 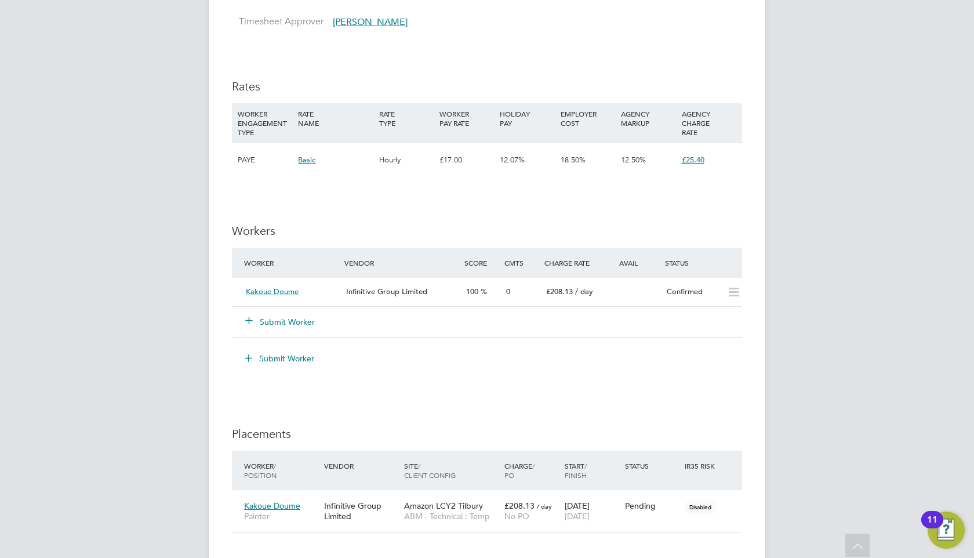 What do you see at coordinates (281, 516) in the screenshot?
I see `span: Painter` at bounding box center [281, 516].